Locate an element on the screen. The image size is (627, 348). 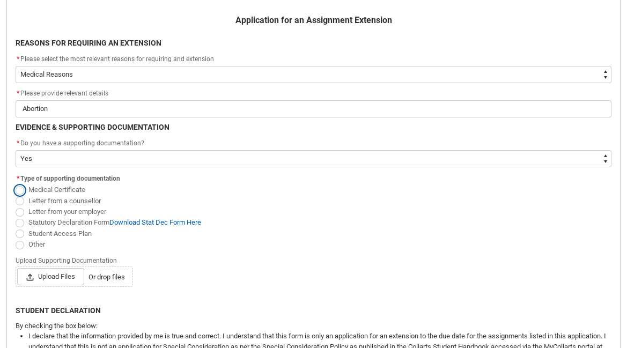
span: Type of supporting documentation is located at coordinates (70, 179).